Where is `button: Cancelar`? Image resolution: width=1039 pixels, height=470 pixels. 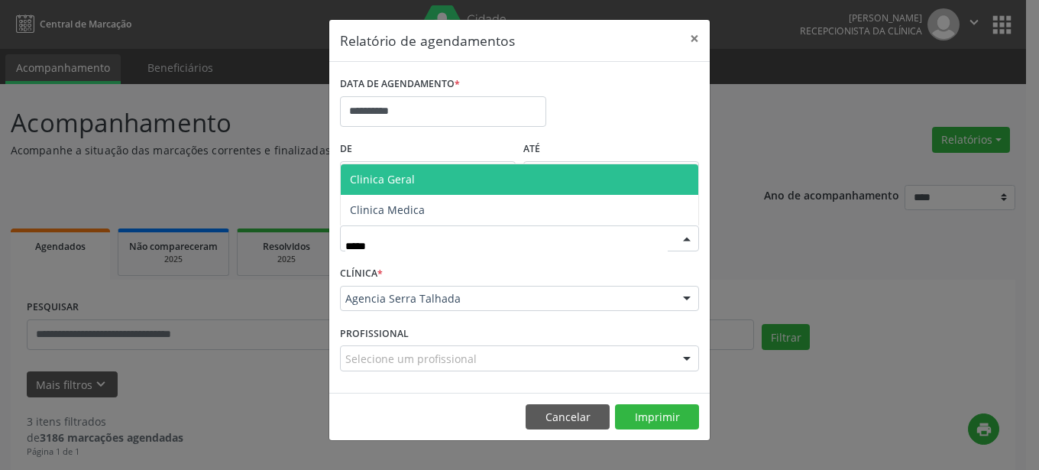
button: Cancelar is located at coordinates (568, 417).